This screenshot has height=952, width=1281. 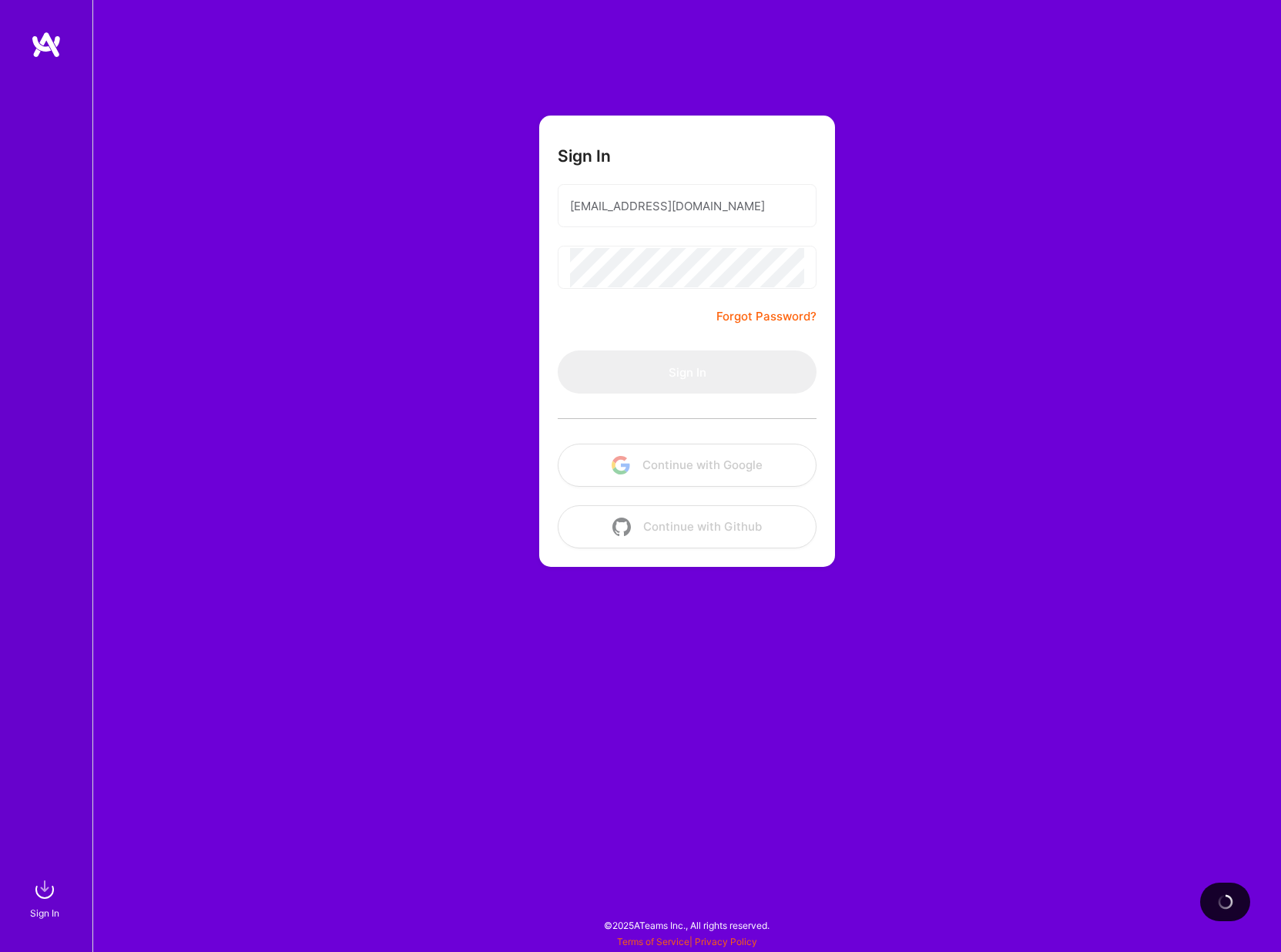 What do you see at coordinates (687, 372) in the screenshot?
I see `button: Sign In` at bounding box center [687, 372].